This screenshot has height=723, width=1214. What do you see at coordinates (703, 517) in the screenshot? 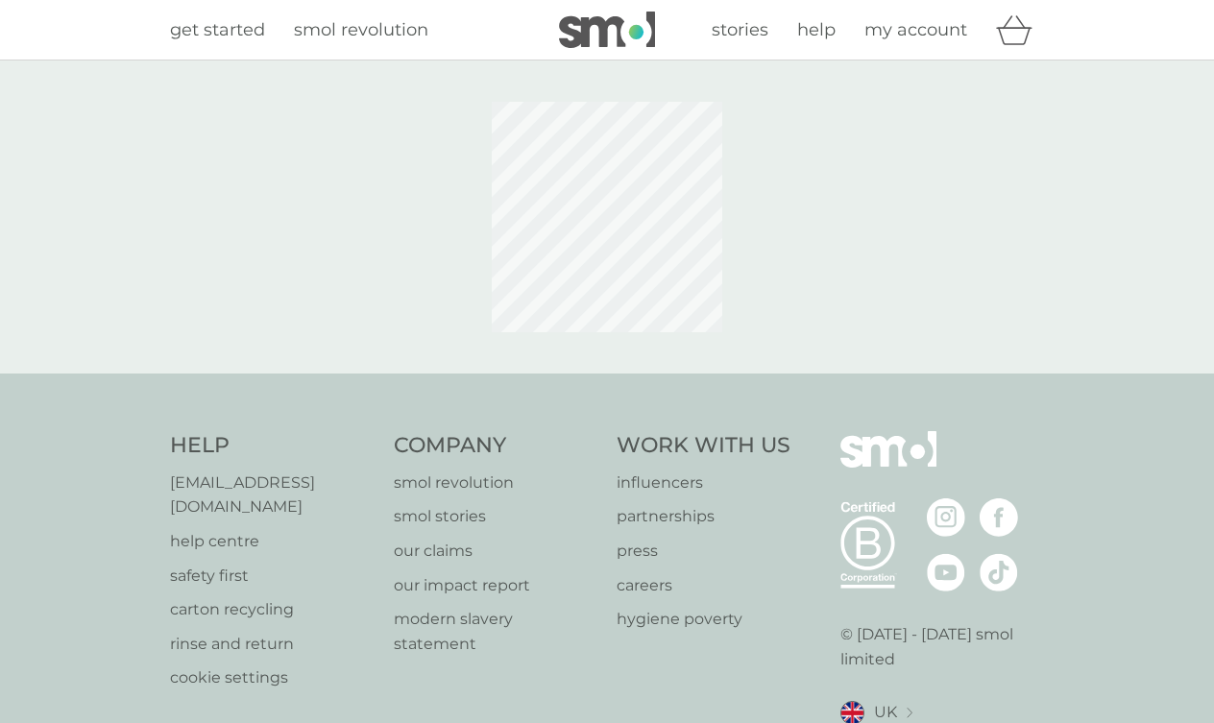
I see `p: partnerships` at bounding box center [703, 517].